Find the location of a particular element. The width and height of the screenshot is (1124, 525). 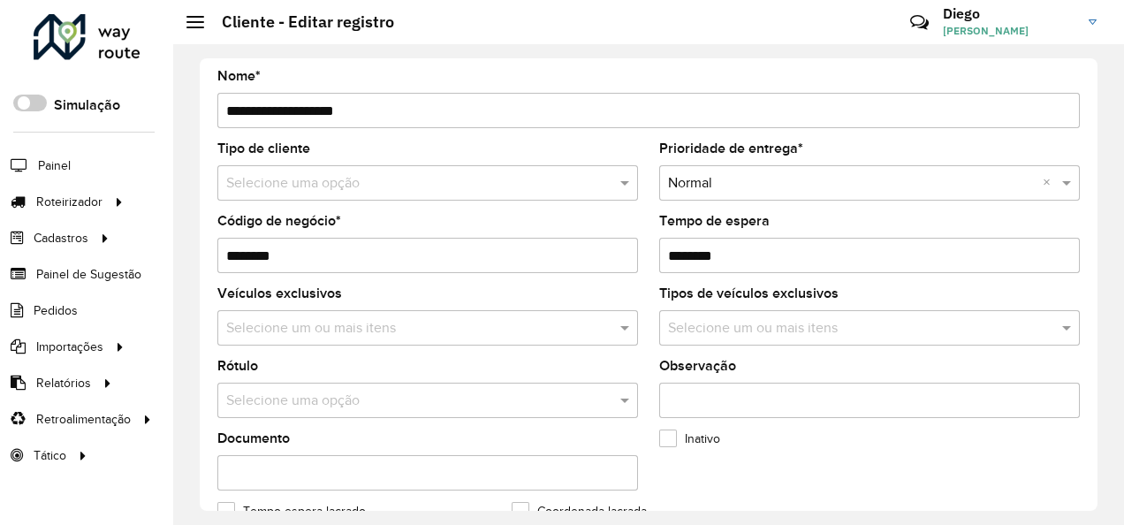

span: Pedidos is located at coordinates (56, 310).